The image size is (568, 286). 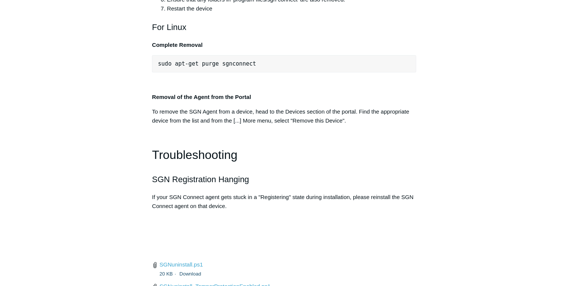 I want to click on a: Download, so click(x=190, y=273).